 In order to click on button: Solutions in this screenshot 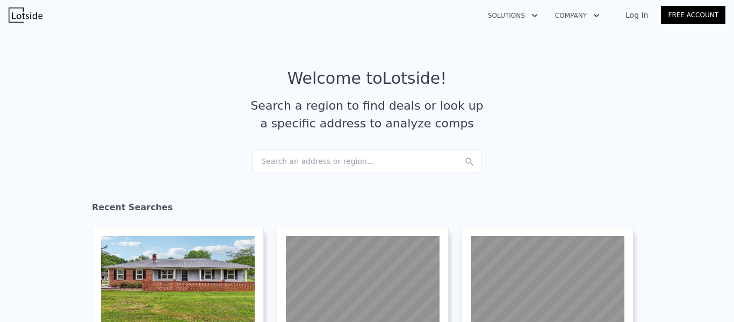, I will do `click(512, 16)`.